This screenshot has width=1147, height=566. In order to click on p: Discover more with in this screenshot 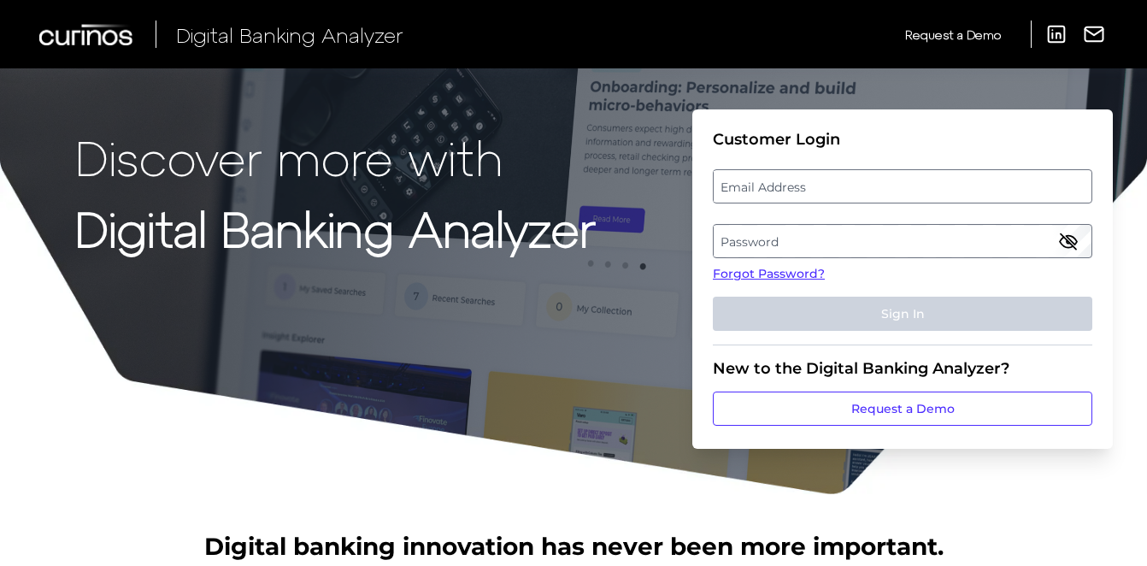, I will do `click(335, 156)`.